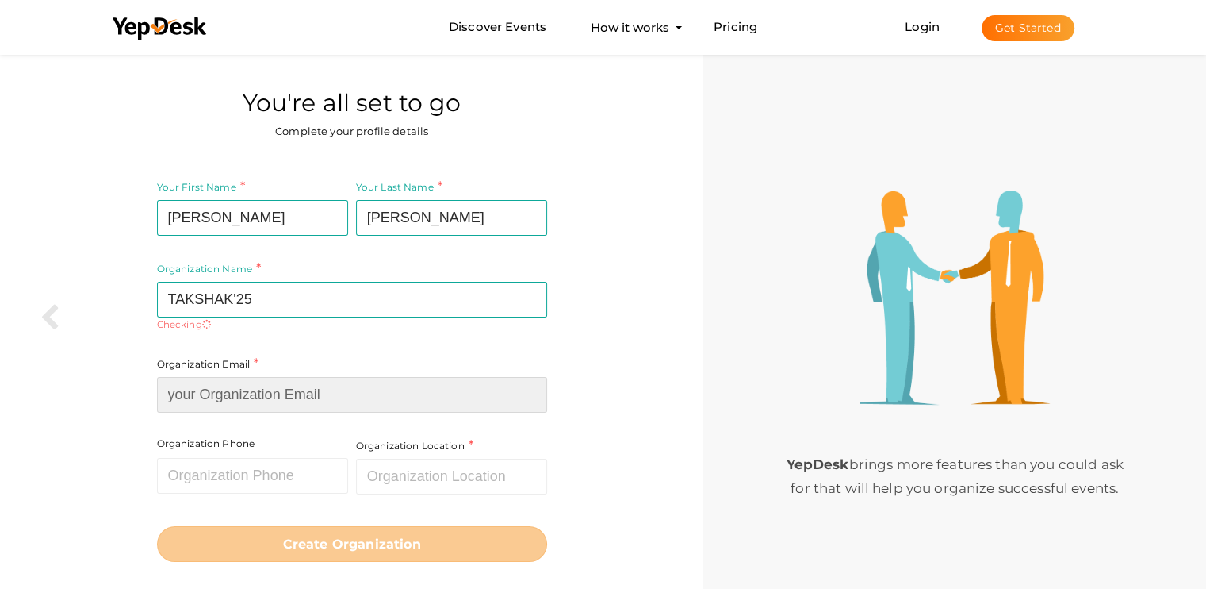 This screenshot has height=589, width=1206. What do you see at coordinates (630, 27) in the screenshot?
I see `button: How it works` at bounding box center [630, 27].